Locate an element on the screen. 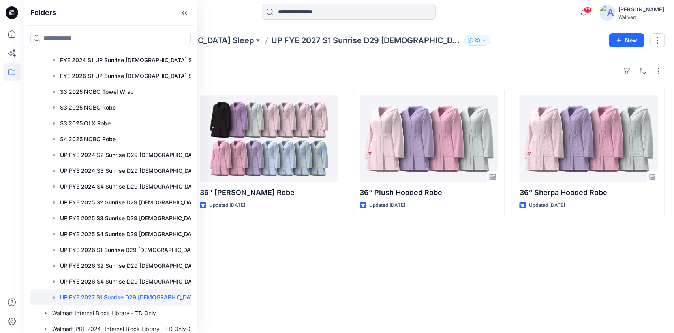 Image resolution: width=674 pixels, height=333 pixels. p: 36“ Sherpa Hooded Robe is located at coordinates (589, 192).